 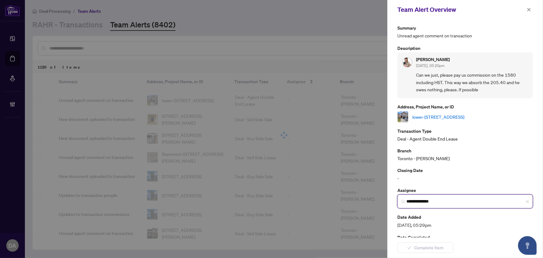 What do you see at coordinates (461, 10) in the screenshot?
I see `div: Team Alert Overview` at bounding box center [461, 10].